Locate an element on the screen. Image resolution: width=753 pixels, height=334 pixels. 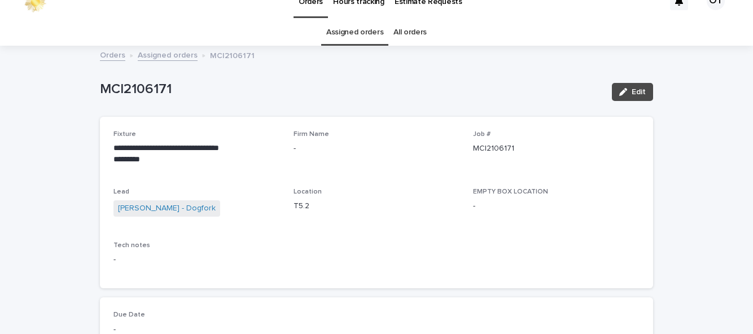
p: T5.2 is located at coordinates (377, 206).